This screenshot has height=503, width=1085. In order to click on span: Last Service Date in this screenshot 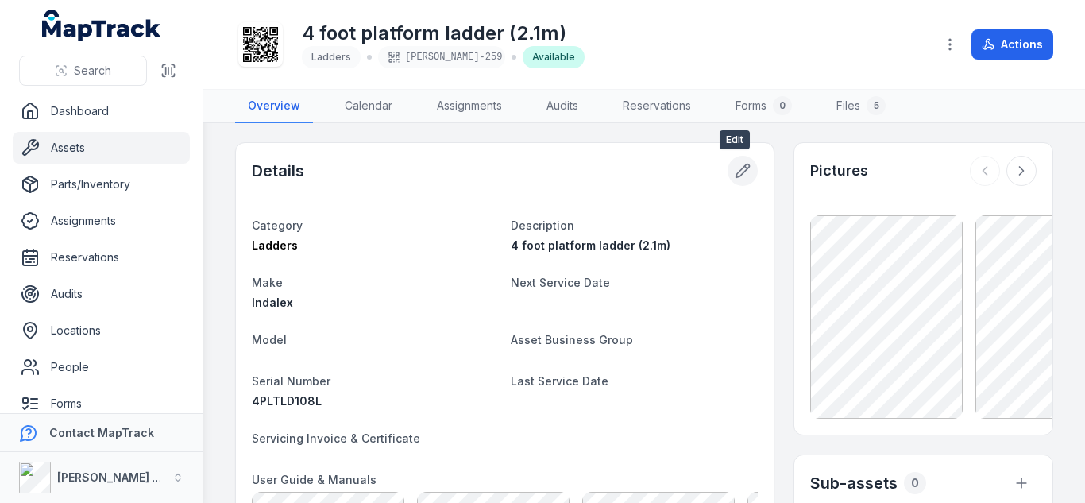, I will do `click(559, 380)`.